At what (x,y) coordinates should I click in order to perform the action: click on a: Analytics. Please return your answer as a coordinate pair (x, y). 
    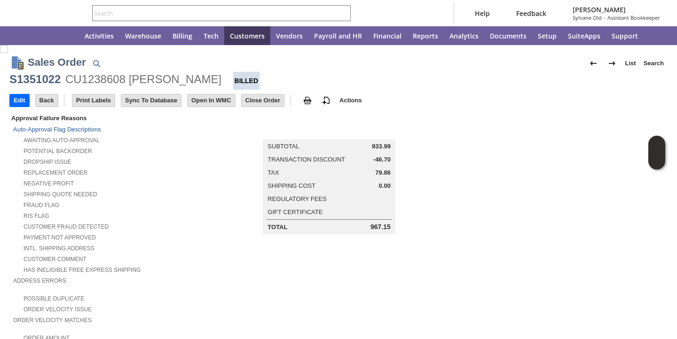
    Looking at the image, I should click on (464, 36).